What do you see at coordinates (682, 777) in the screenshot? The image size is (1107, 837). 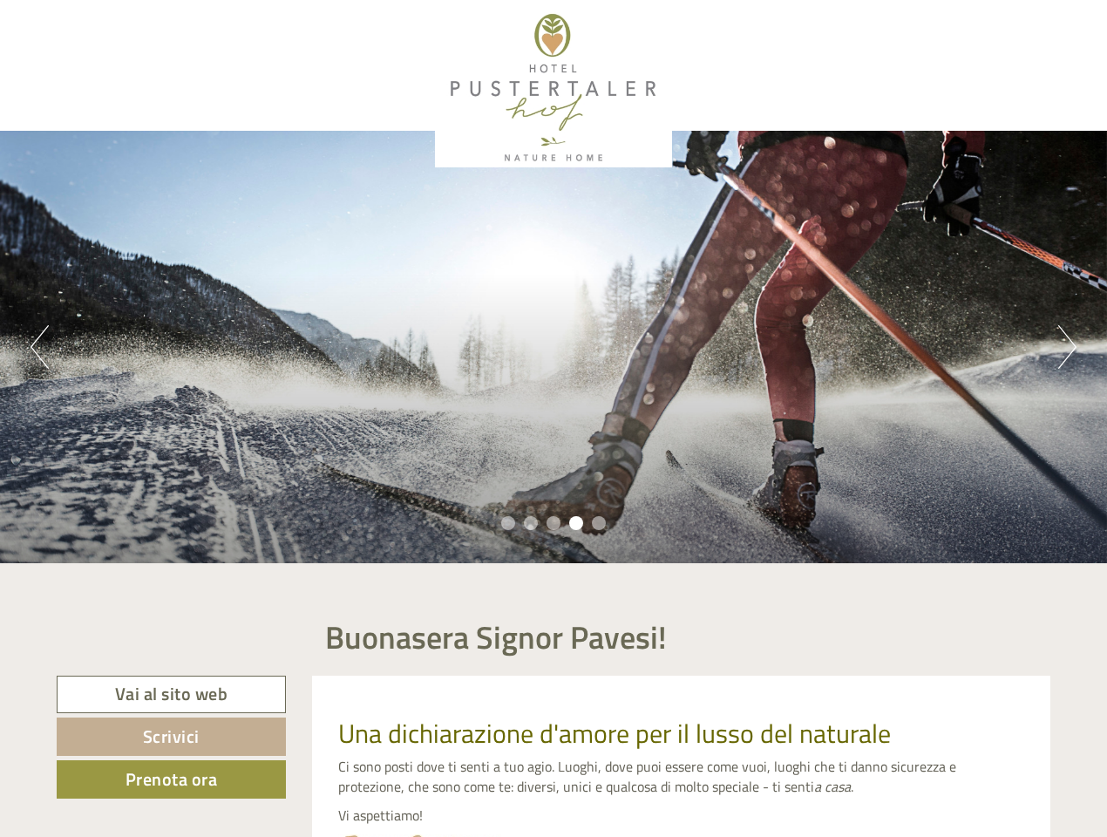 I see `p: Ci sono posti dove ti senti a tuo agio. Luoghi, dove puoi essere come vuoi, luoghi che ti danno s...` at bounding box center [682, 777].